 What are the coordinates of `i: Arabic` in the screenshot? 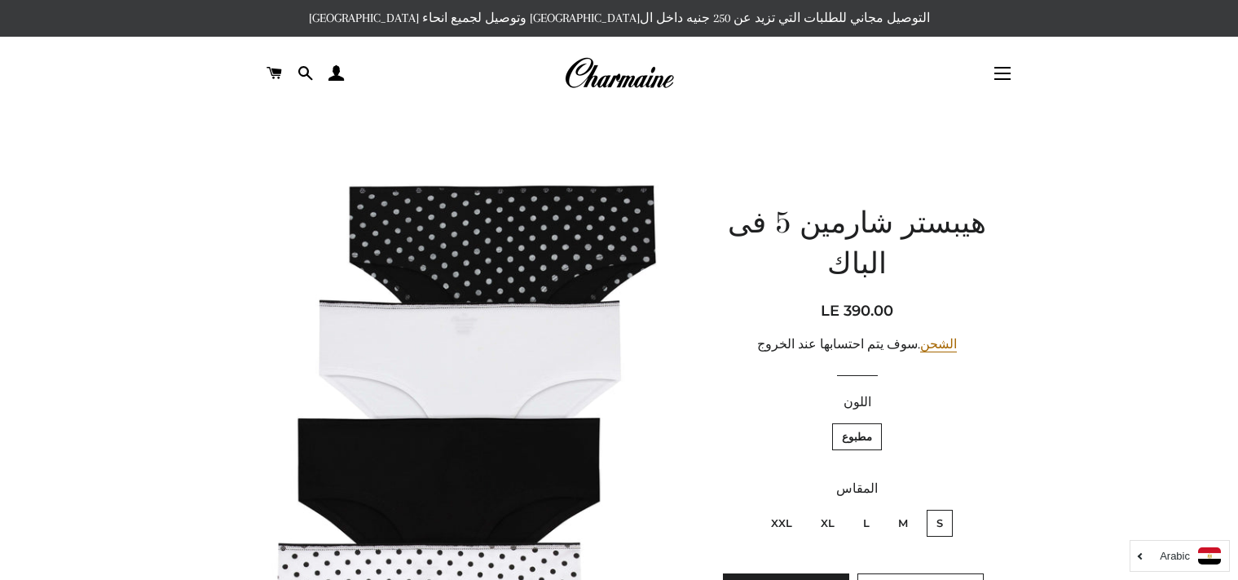 It's located at (1175, 555).